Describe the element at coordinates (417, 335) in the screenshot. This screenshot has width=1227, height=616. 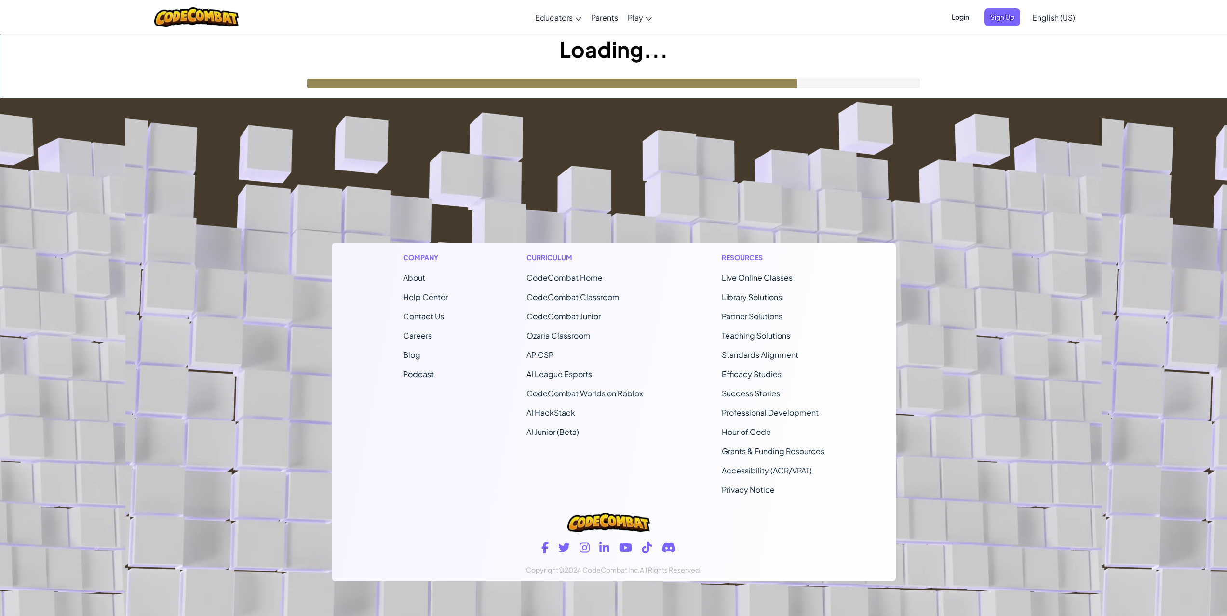
I see `a: Careers` at that location.